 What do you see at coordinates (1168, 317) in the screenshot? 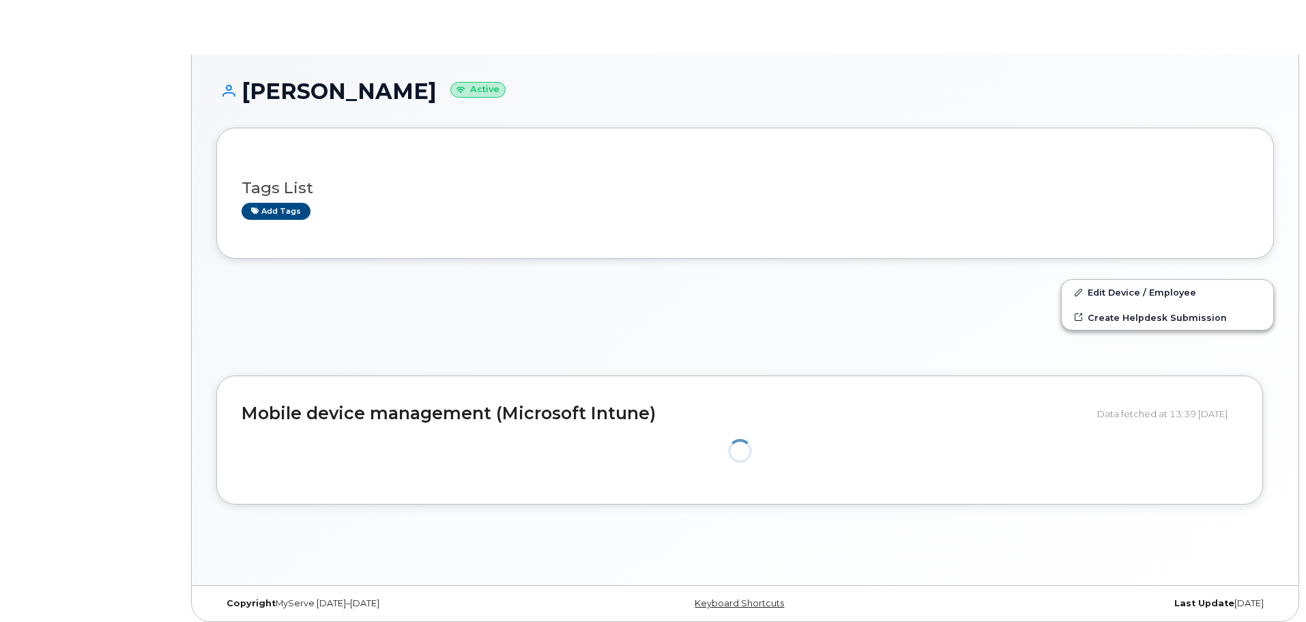
I see `a: Create Helpdesk Submission` at bounding box center [1168, 317].